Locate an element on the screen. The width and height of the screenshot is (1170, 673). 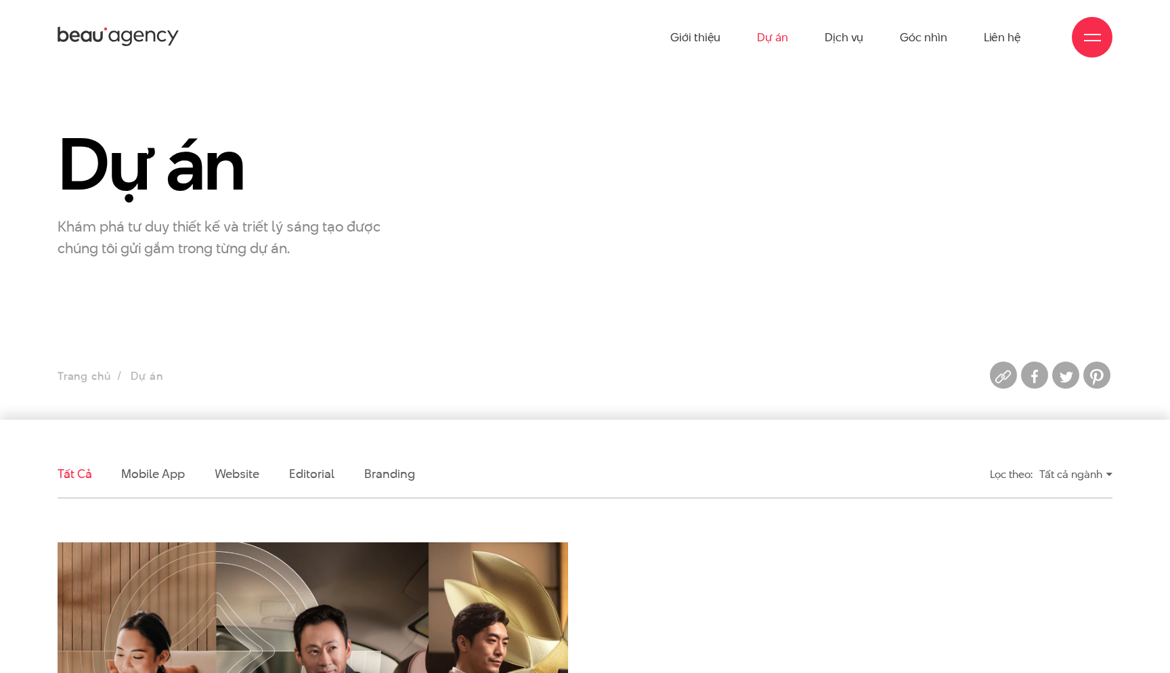
h1: Dự án is located at coordinates (222, 164).